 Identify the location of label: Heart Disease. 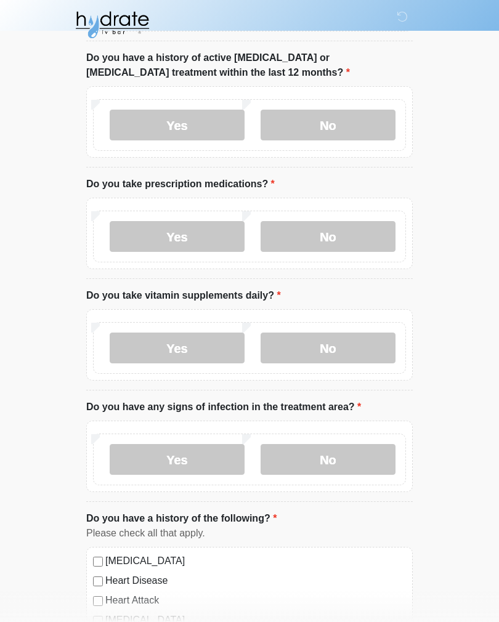
(255, 581).